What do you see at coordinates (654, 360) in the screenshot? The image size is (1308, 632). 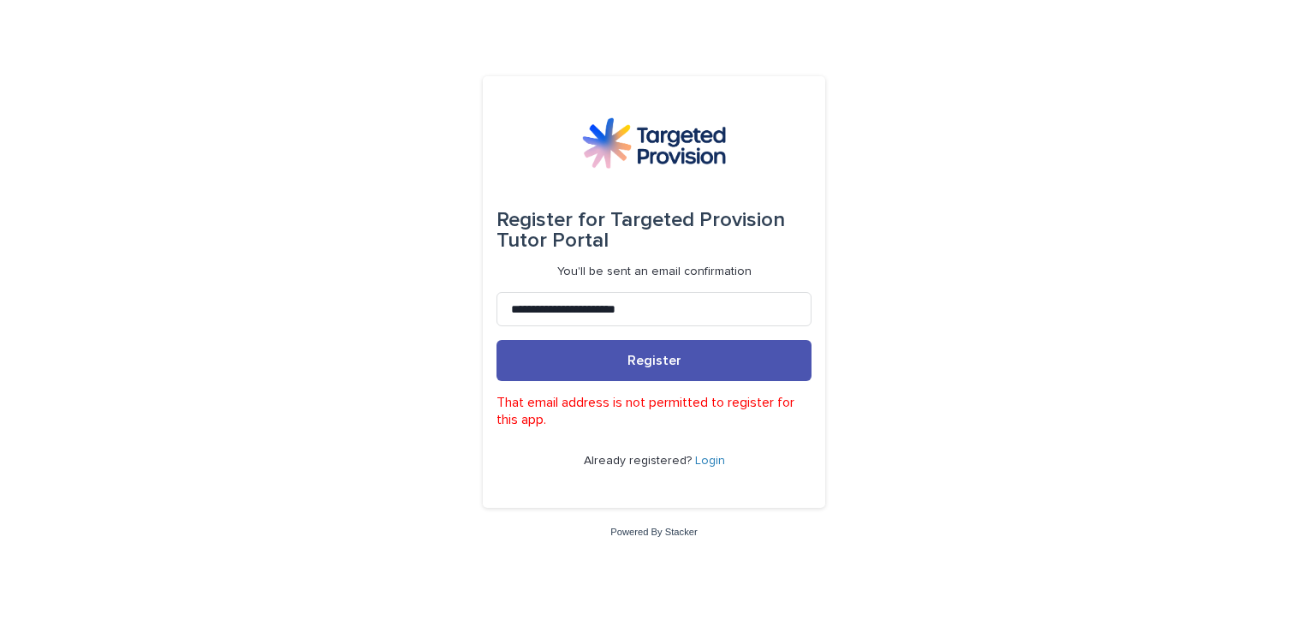 I see `button: Register` at bounding box center [654, 360].